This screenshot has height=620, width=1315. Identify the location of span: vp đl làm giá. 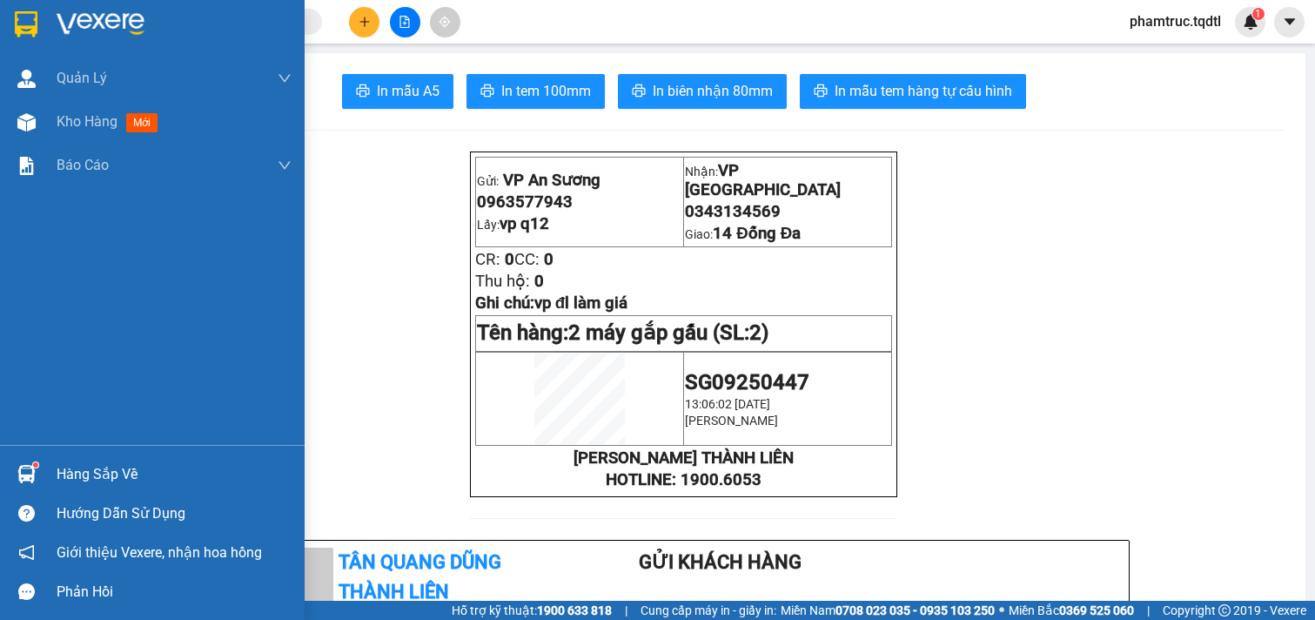
(580, 303).